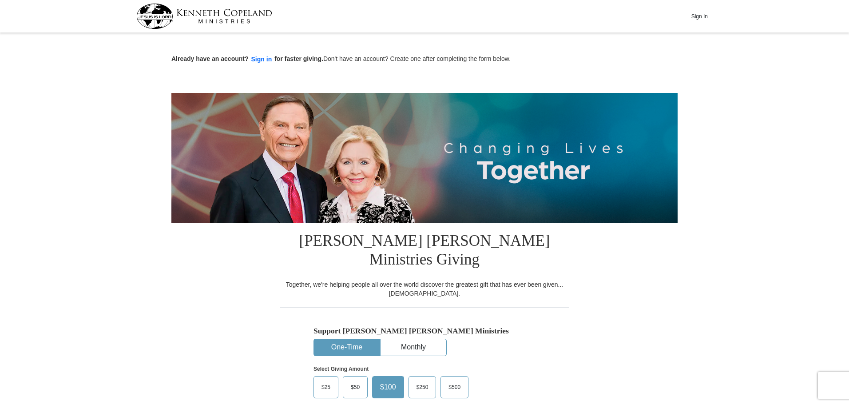  What do you see at coordinates (355, 387) in the screenshot?
I see `span: $50` at bounding box center [355, 387].